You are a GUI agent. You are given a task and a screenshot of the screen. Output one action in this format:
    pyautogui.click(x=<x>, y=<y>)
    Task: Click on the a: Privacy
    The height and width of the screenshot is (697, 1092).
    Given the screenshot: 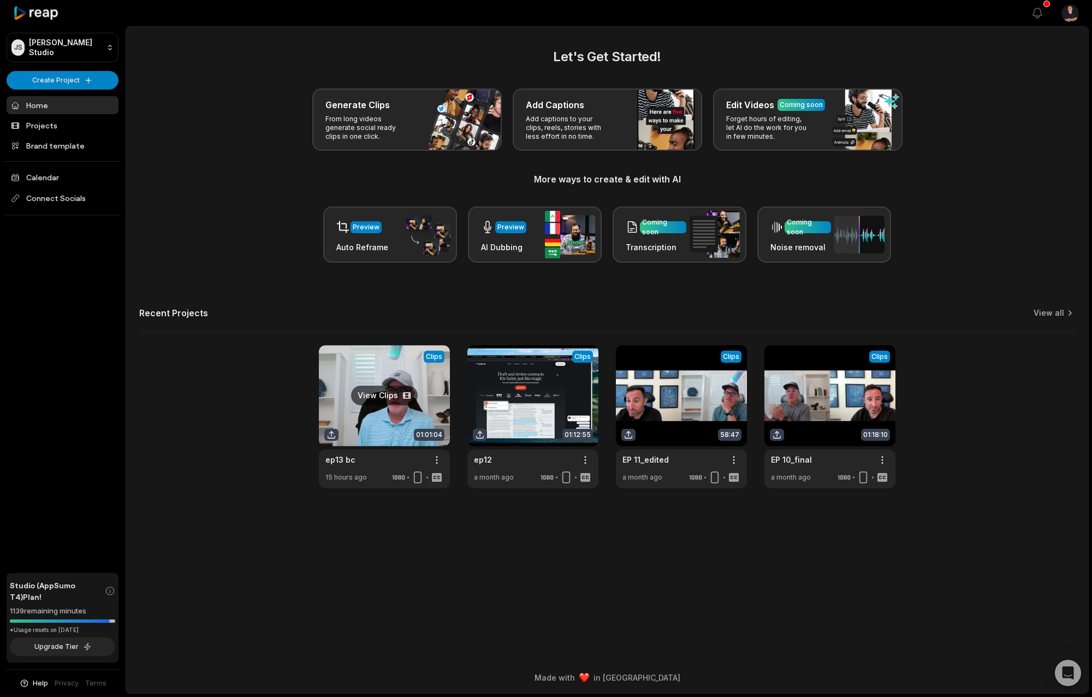 What is the action you would take?
    pyautogui.click(x=67, y=683)
    